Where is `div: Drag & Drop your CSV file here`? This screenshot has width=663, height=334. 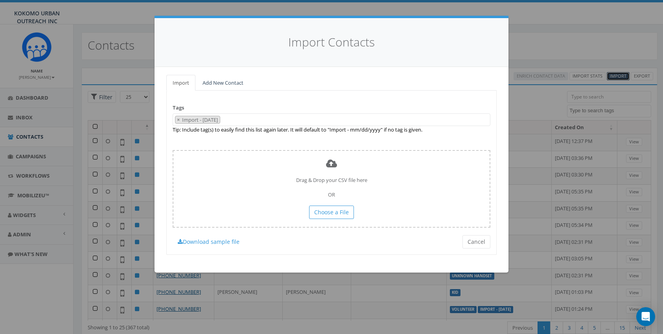
div: Drag & Drop your CSV file here is located at coordinates (332, 188).